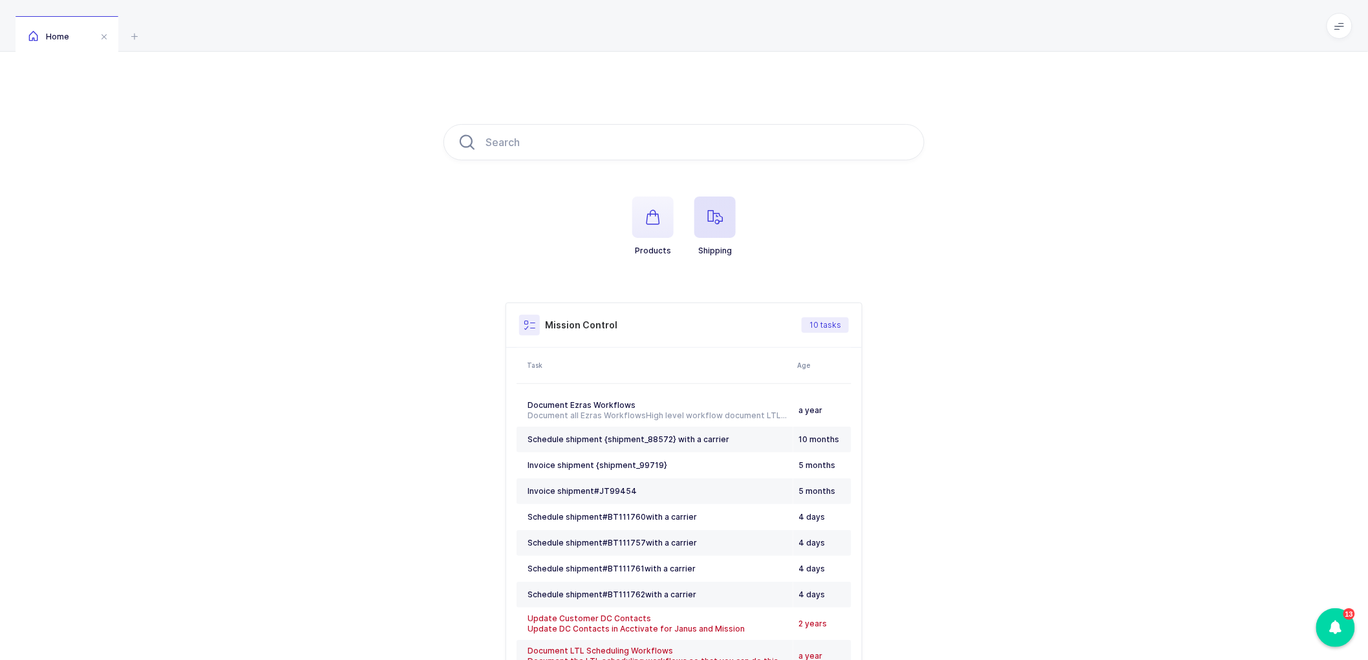 The width and height of the screenshot is (1368, 660). I want to click on span: Document LTL Scheduling Workflows, so click(600, 650).